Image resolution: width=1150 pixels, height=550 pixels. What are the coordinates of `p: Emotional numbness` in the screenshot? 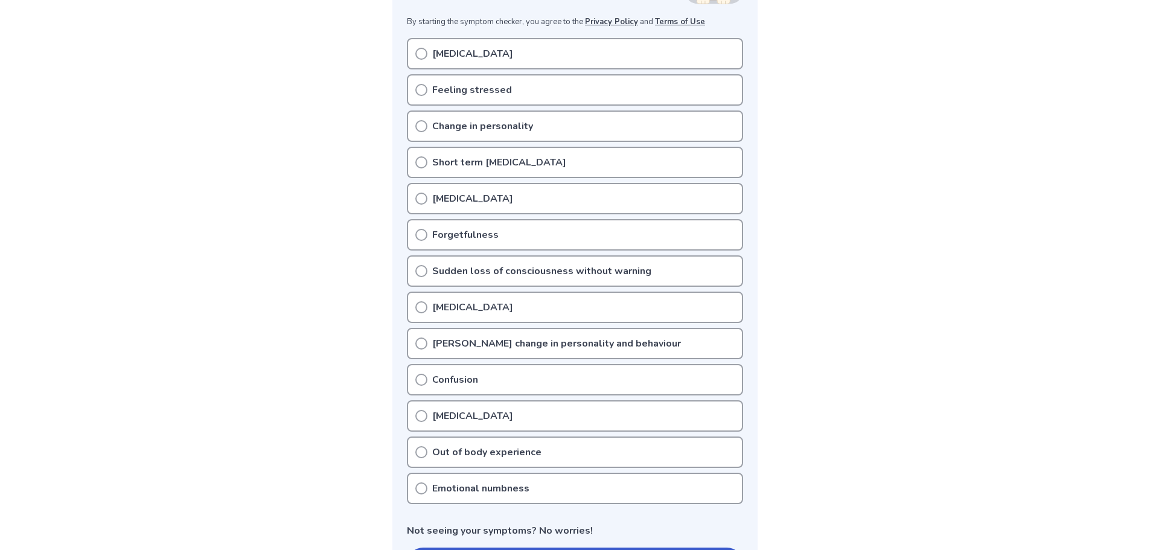 It's located at (481, 488).